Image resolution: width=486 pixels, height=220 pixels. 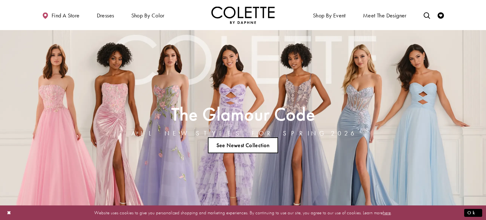 I want to click on h2: The Glamour Code, so click(x=243, y=114).